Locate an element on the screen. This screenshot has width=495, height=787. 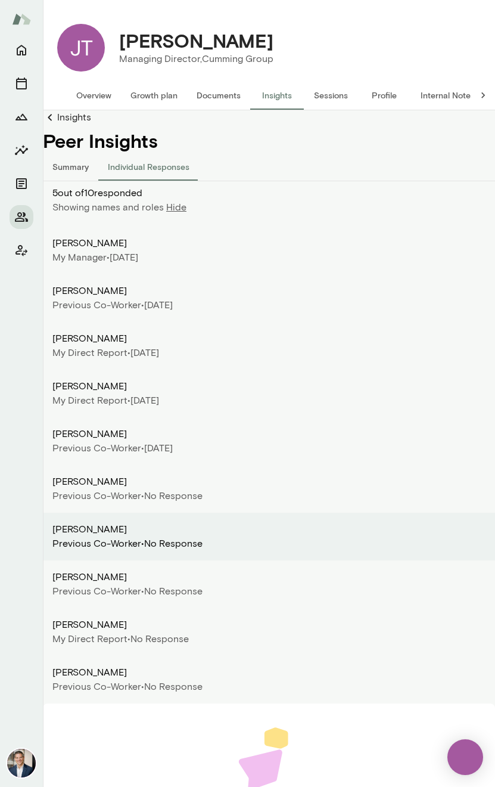
div: My Manager • is located at coordinates (81, 258).